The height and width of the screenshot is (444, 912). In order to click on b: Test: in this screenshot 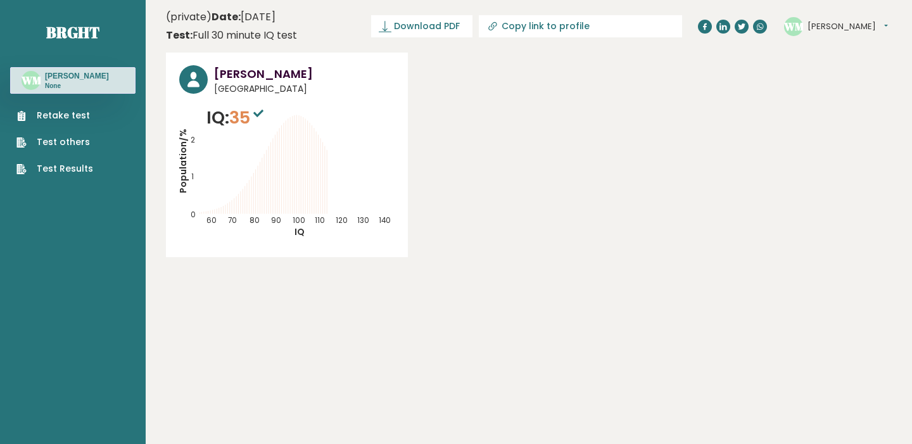, I will do `click(179, 35)`.